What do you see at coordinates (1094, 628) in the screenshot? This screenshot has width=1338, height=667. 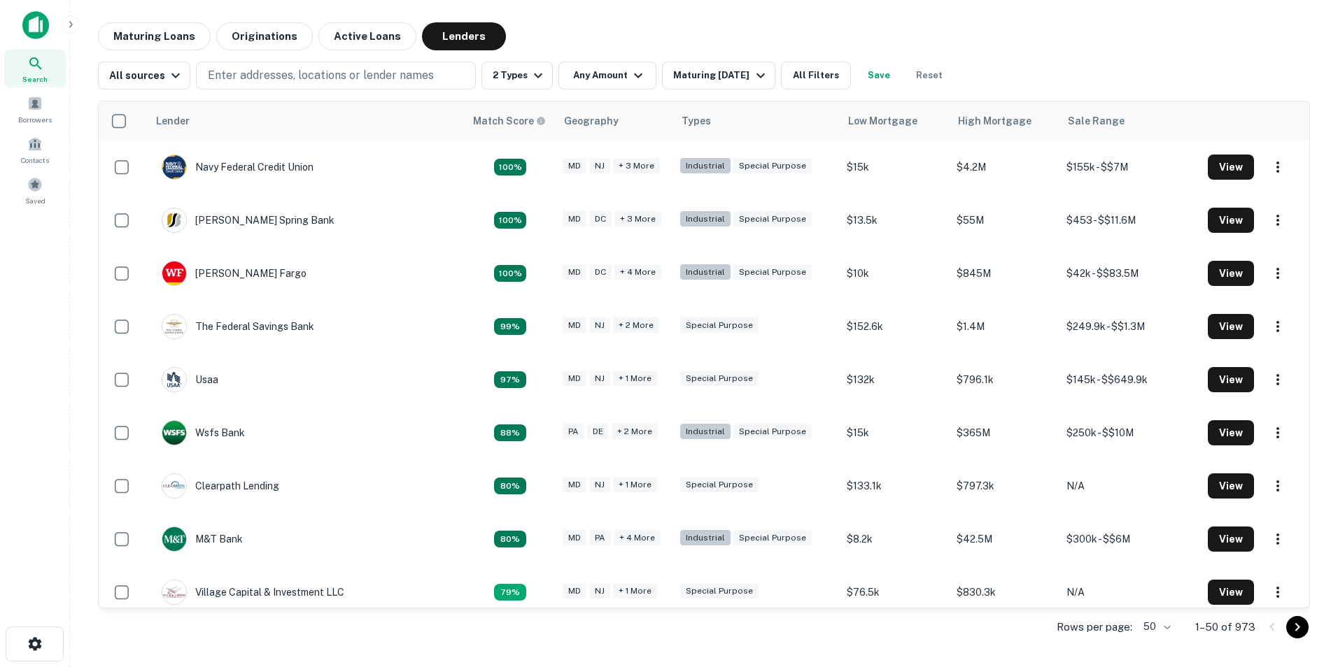 I see `p: Rows per page:` at bounding box center [1094, 628].